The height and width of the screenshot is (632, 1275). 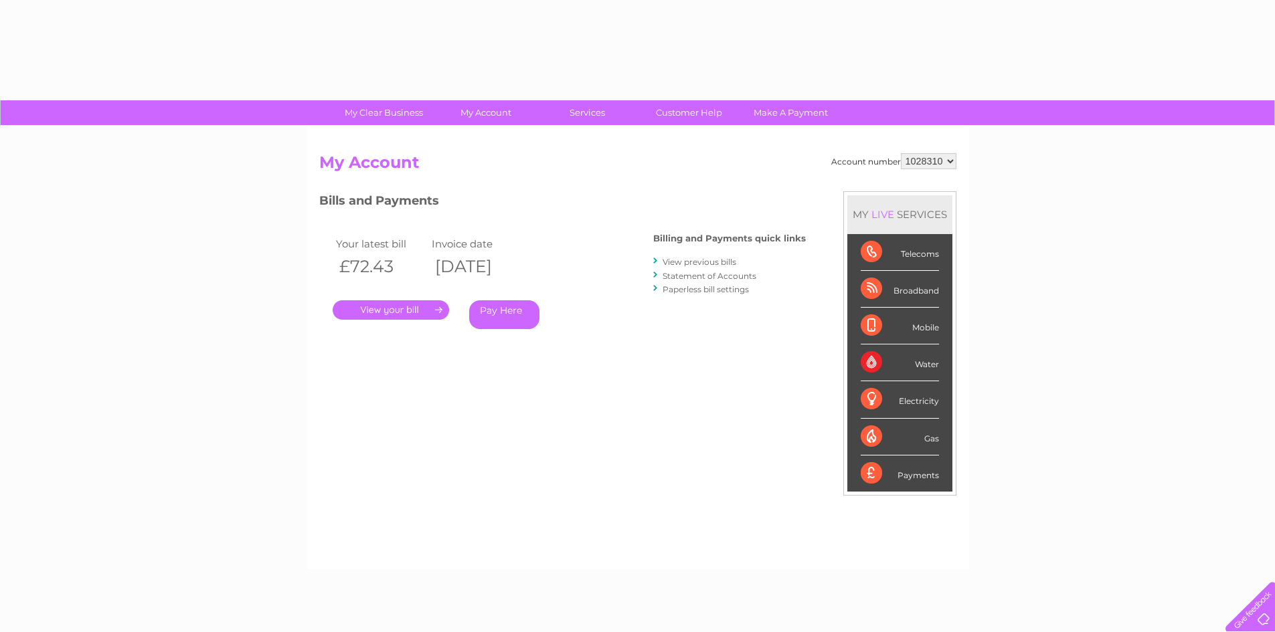 I want to click on div: Electricity, so click(x=899, y=400).